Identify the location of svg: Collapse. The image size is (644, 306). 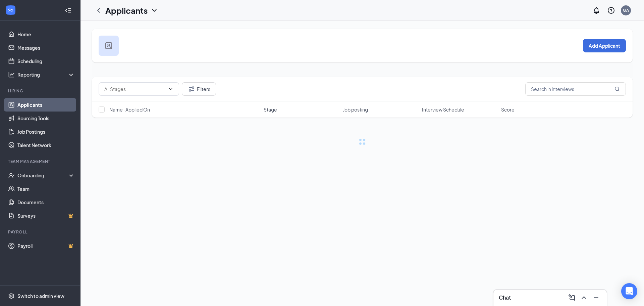
(68, 10).